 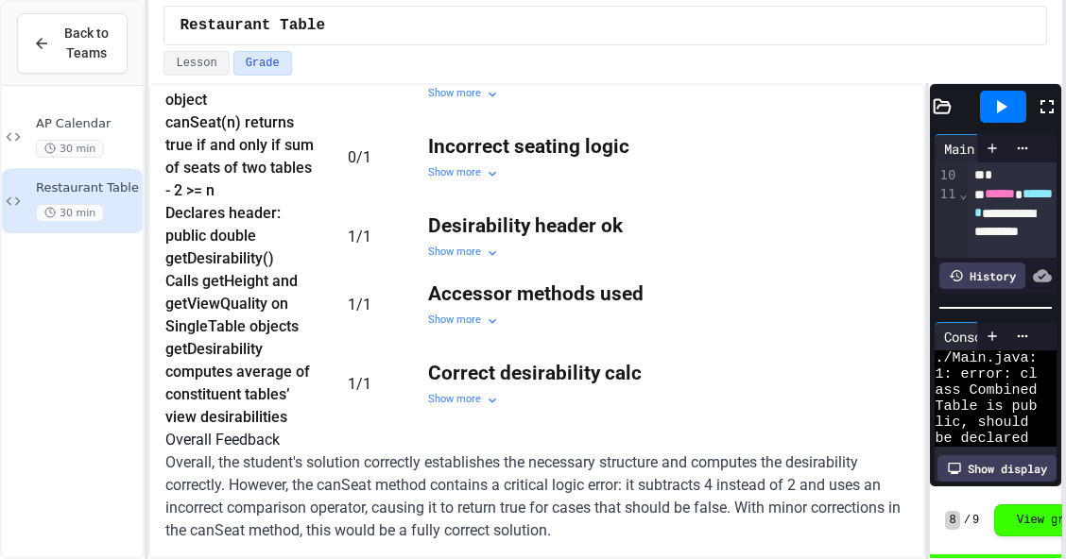 What do you see at coordinates (946, 223) in the screenshot?
I see `div: 11` at bounding box center [946, 223].